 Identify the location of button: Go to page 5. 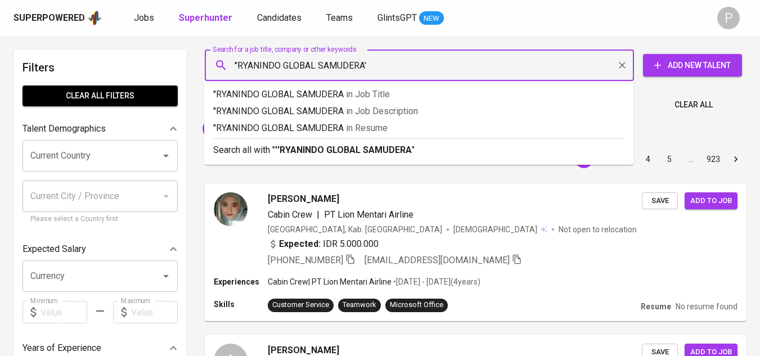
(669, 159).